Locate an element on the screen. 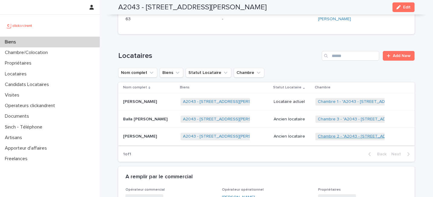 This screenshot has width=433, height=197. p: Chambre is located at coordinates (323, 88).